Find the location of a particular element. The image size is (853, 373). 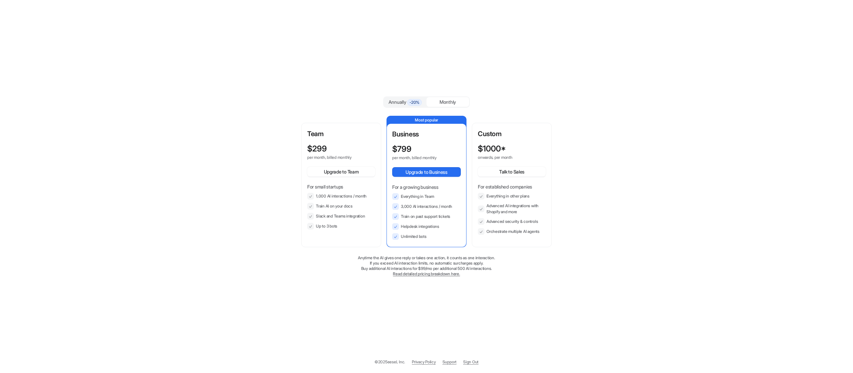

p: Most popular is located at coordinates (427, 120).